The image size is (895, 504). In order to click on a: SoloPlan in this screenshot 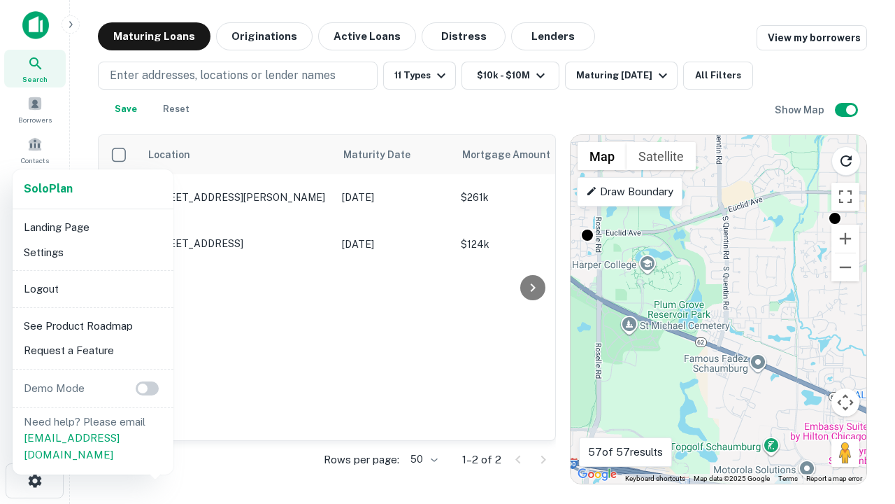, I will do `click(48, 189)`.